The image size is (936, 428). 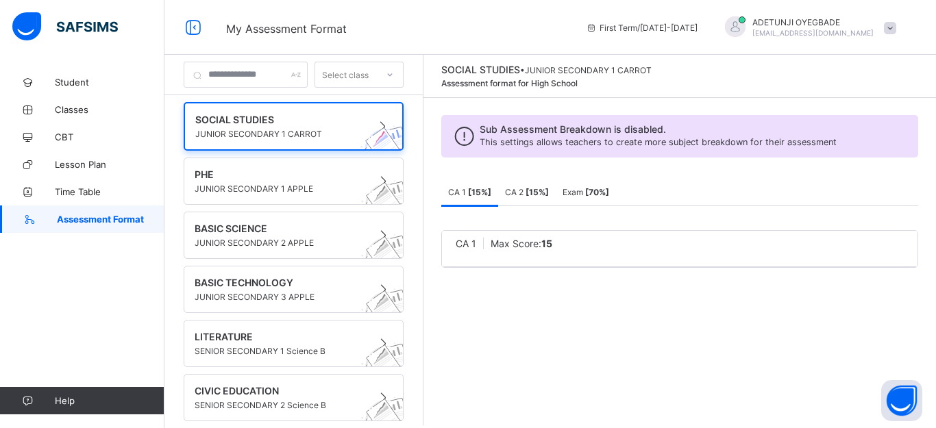 What do you see at coordinates (597, 192) in the screenshot?
I see `b: [ 70 %]` at bounding box center [597, 192].